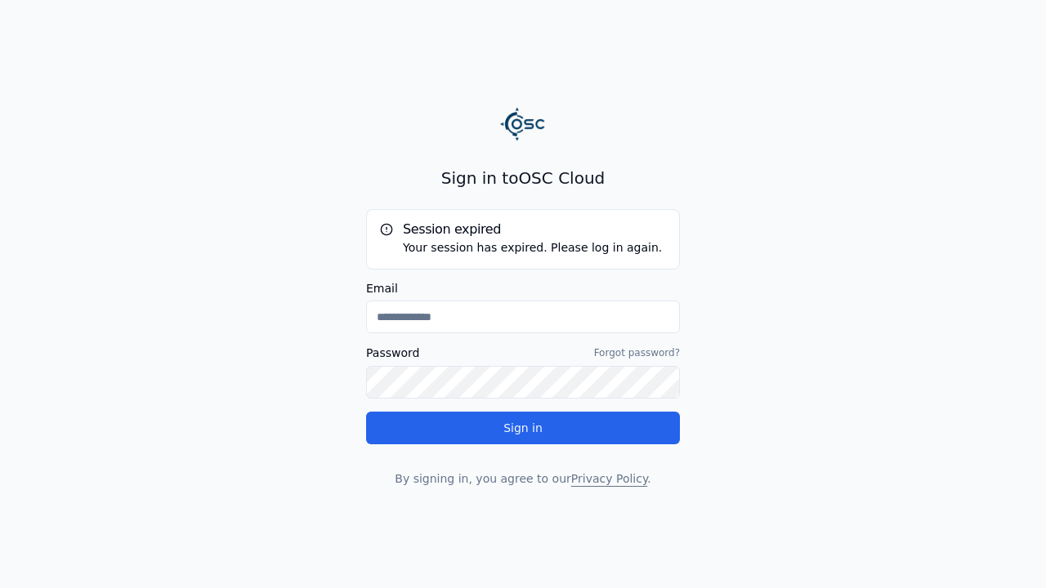 The height and width of the screenshot is (588, 1046). I want to click on p: By signing in, you agree to our ., so click(523, 479).